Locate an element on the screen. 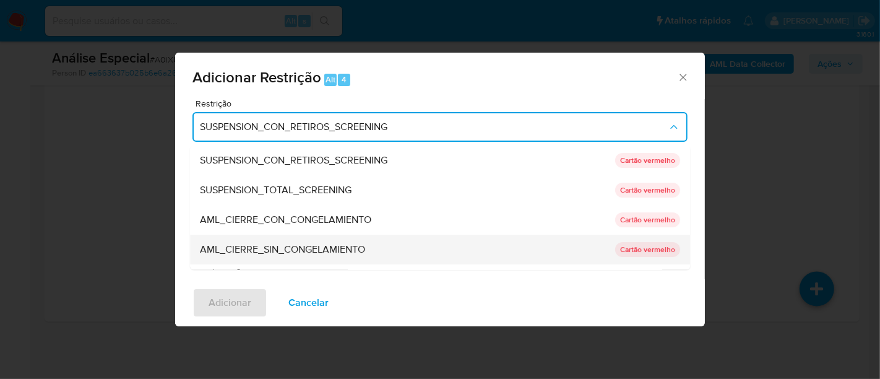  button: Fechar a janela is located at coordinates (683, 77).